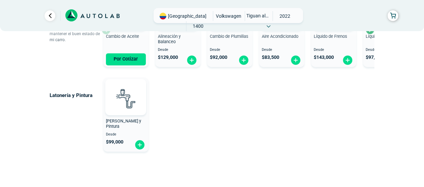 This screenshot has height=187, width=424. Describe the element at coordinates (50, 16) in the screenshot. I see `a: Ir al paso anterior` at that location.